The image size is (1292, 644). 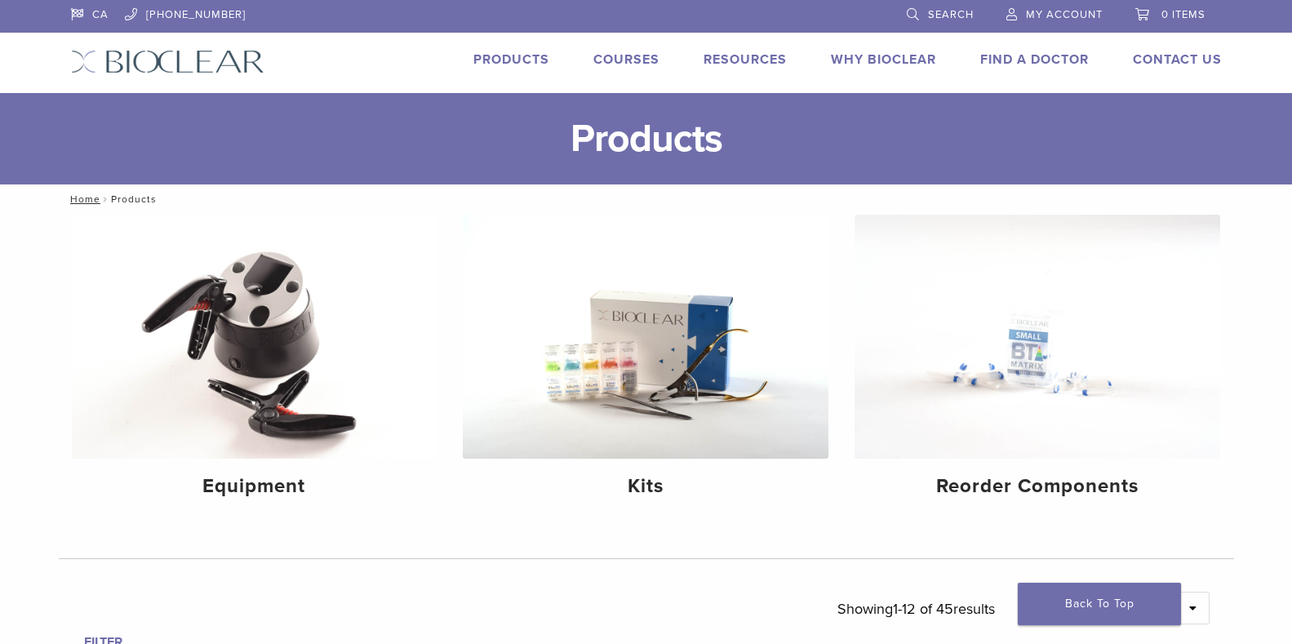 What do you see at coordinates (255, 487) in the screenshot?
I see `h4: Equipment` at bounding box center [255, 487].